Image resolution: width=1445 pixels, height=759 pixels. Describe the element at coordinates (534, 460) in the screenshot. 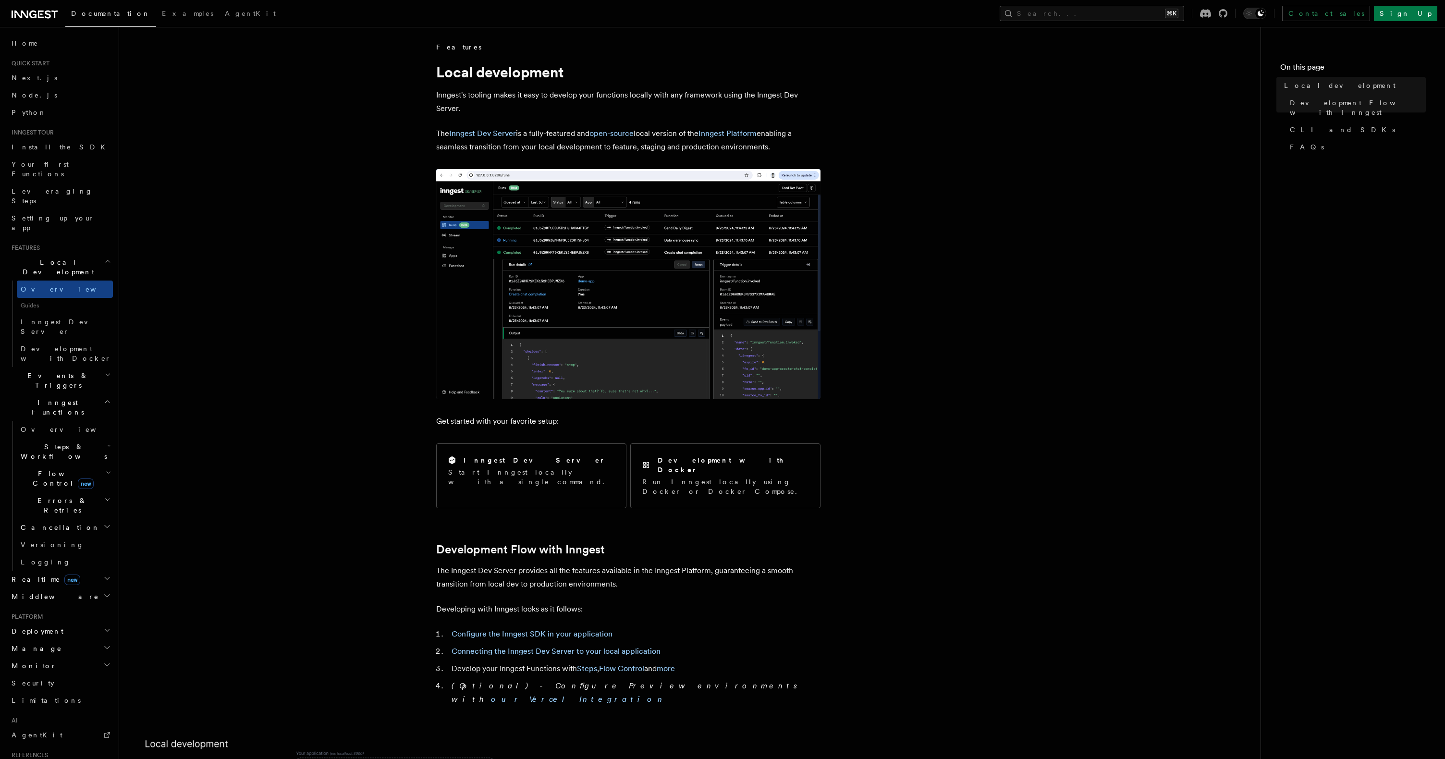

I see `h2: Inngest Dev Server` at that location.